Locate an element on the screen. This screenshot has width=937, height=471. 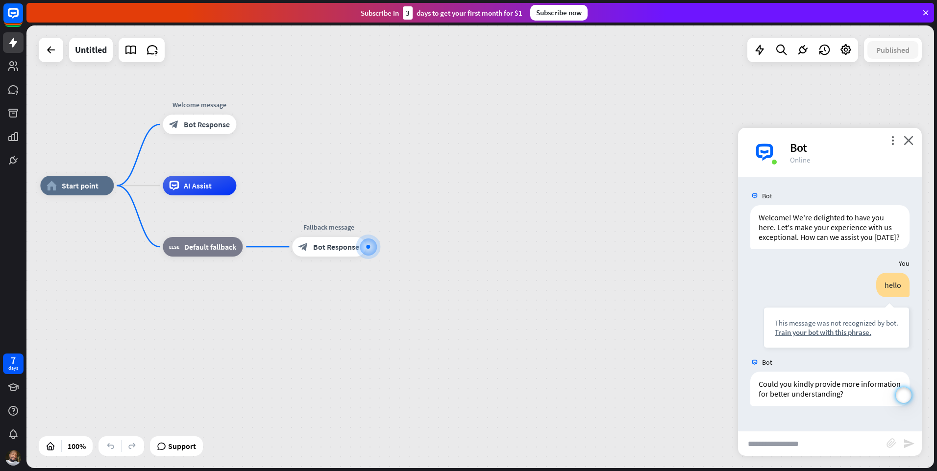
i: close is located at coordinates (908, 140).